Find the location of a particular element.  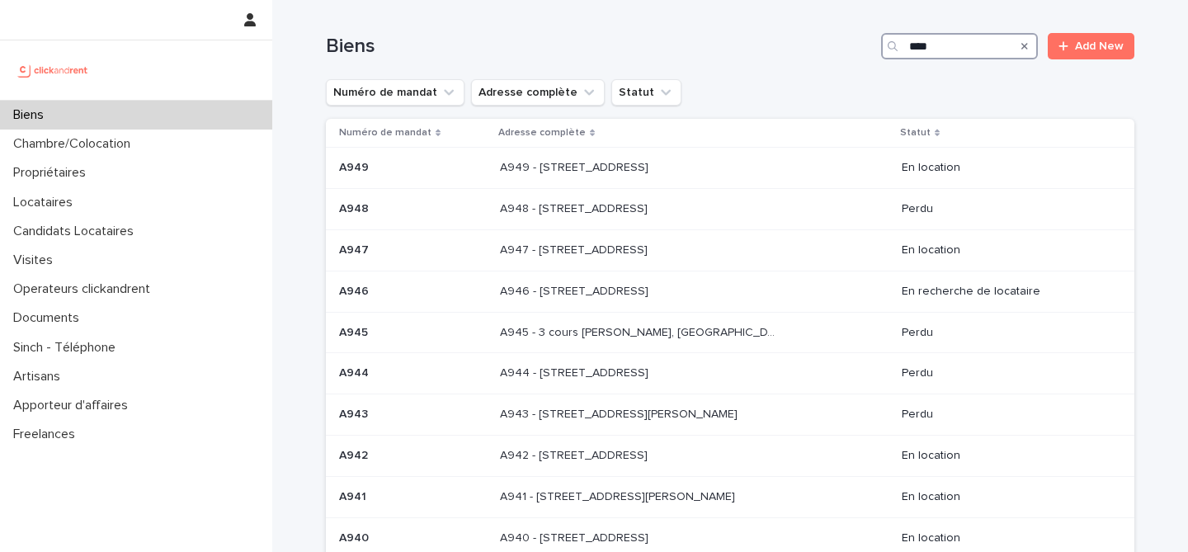

p: A946 is located at coordinates (356, 290).